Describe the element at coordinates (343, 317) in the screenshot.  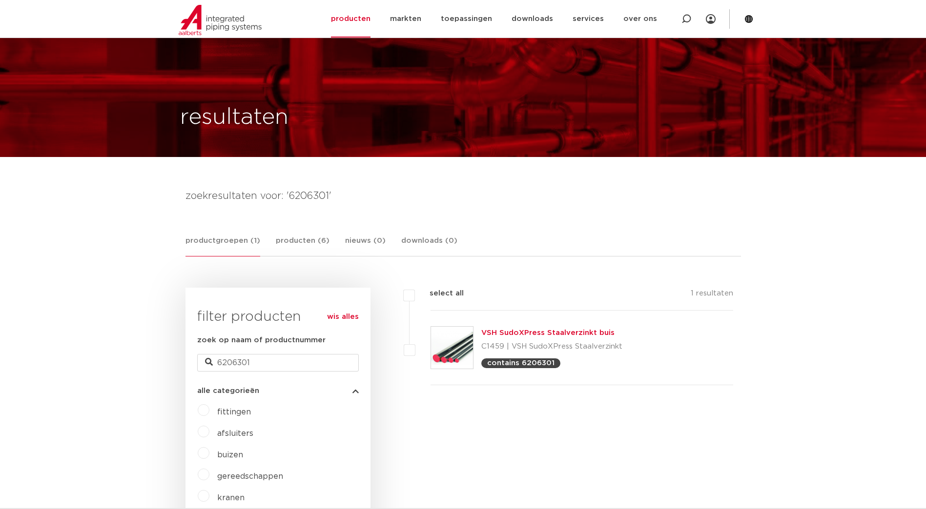
I see `a: wis alles` at that location.